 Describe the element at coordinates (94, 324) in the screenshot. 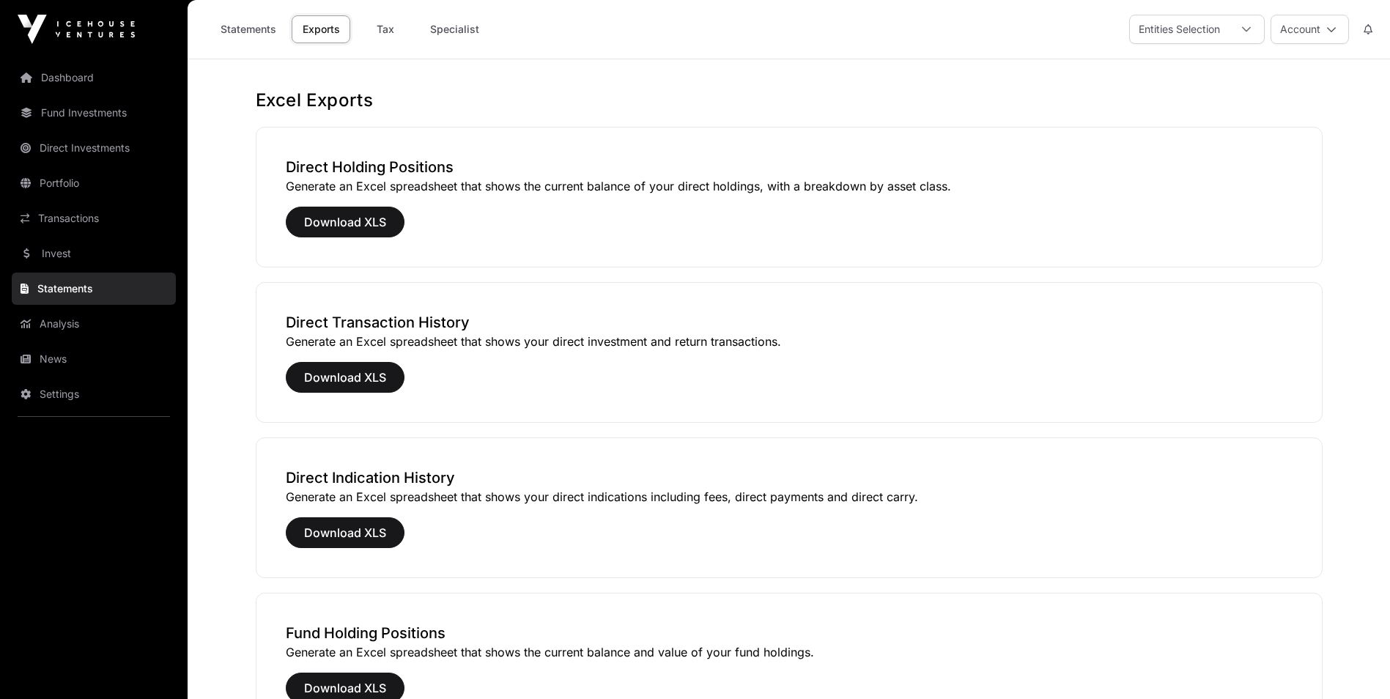

I see `a: Analysis` at that location.